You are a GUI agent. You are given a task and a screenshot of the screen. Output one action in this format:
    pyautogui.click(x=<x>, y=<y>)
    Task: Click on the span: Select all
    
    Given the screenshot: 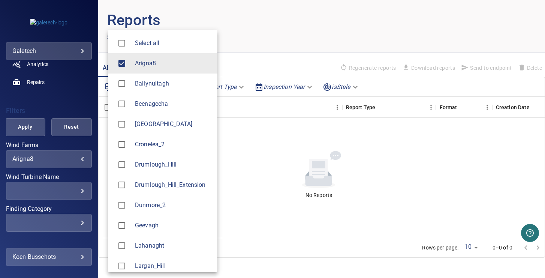 What is the action you would take?
    pyautogui.click(x=173, y=43)
    